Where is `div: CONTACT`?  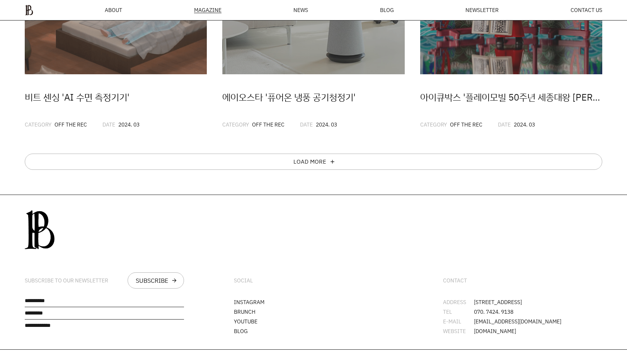 div: CONTACT is located at coordinates (455, 280).